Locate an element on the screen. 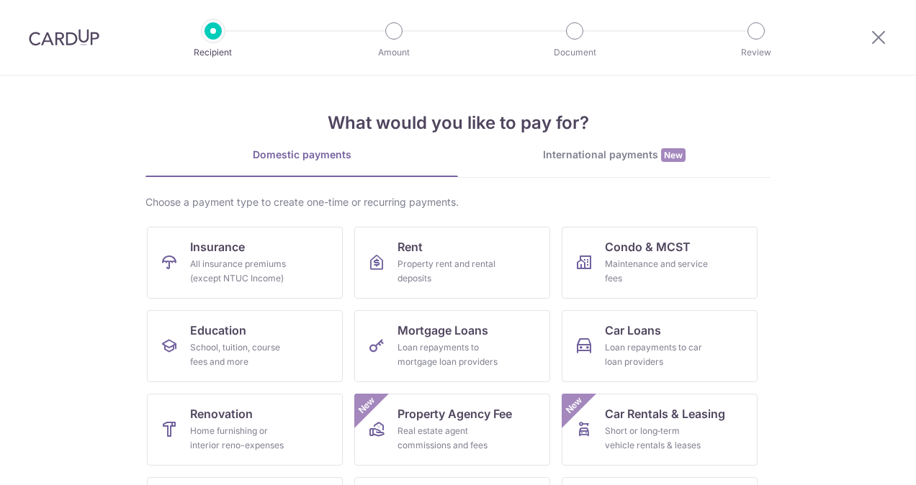 The image size is (916, 485). span: Condo & MCST is located at coordinates (648, 247).